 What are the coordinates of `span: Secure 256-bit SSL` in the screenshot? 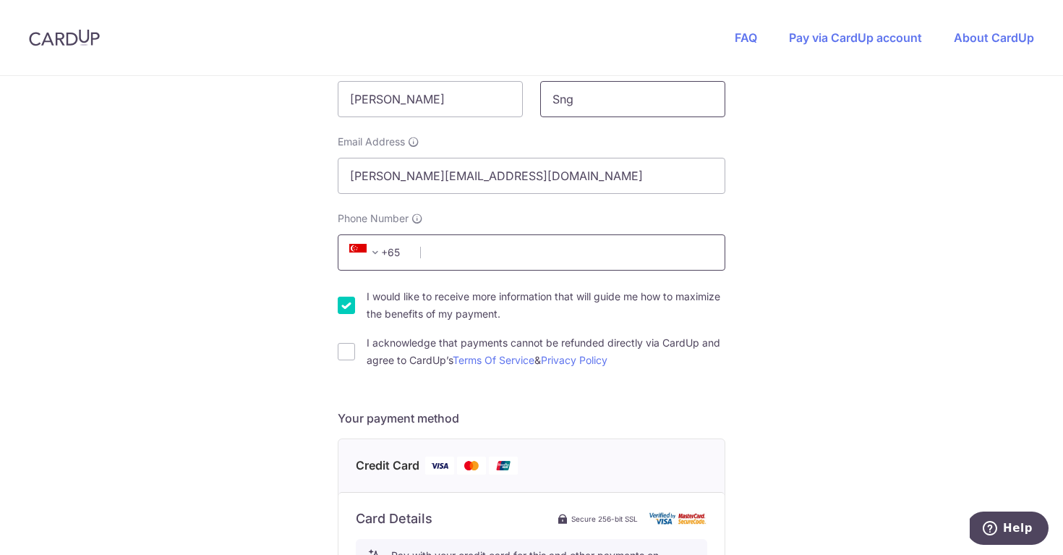 It's located at (604, 518).